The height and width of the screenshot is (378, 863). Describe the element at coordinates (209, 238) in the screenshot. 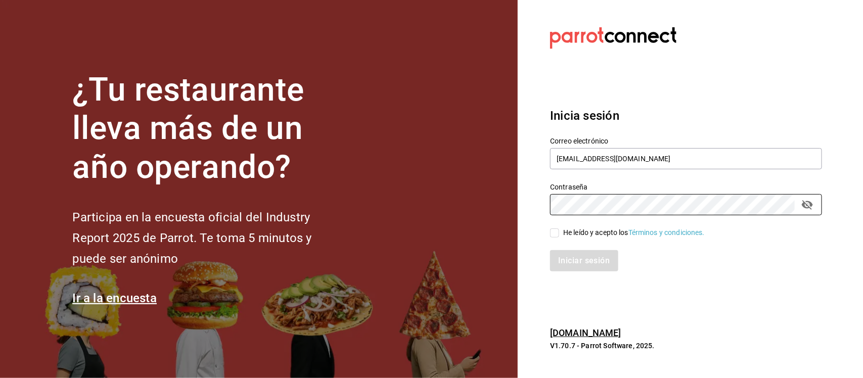

I see `h2: Participa en la encuesta oficial del Industry Report 2025 de Parrot. Te toma 5 minutos y puede se...` at that location.